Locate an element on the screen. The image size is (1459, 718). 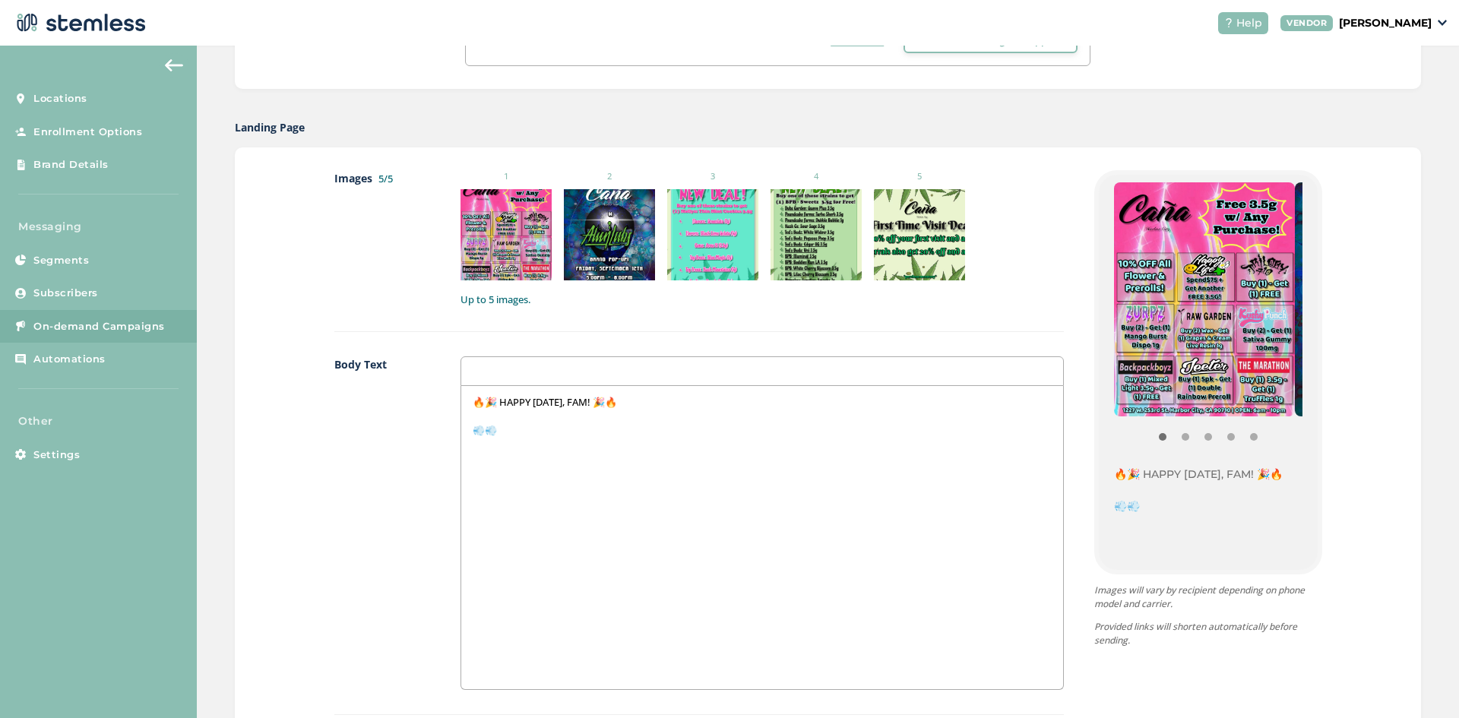
span: On-demand Campaigns is located at coordinates (99, 327).